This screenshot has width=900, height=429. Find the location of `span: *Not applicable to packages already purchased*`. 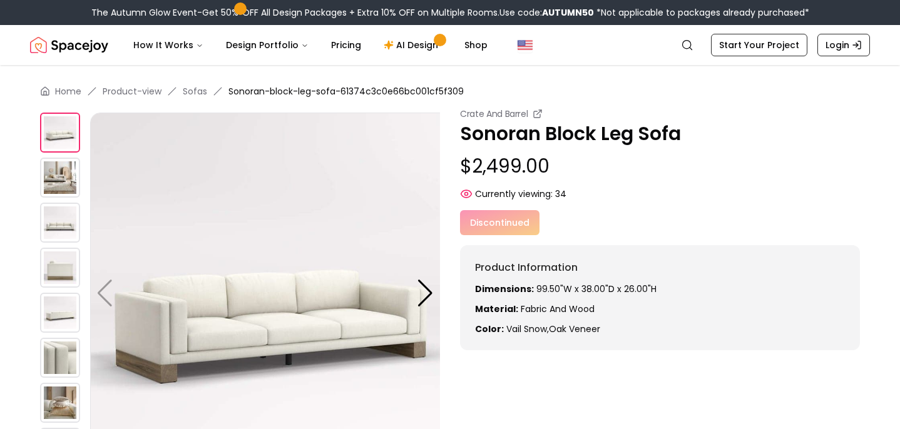

span: *Not applicable to packages already purchased* is located at coordinates (702, 13).